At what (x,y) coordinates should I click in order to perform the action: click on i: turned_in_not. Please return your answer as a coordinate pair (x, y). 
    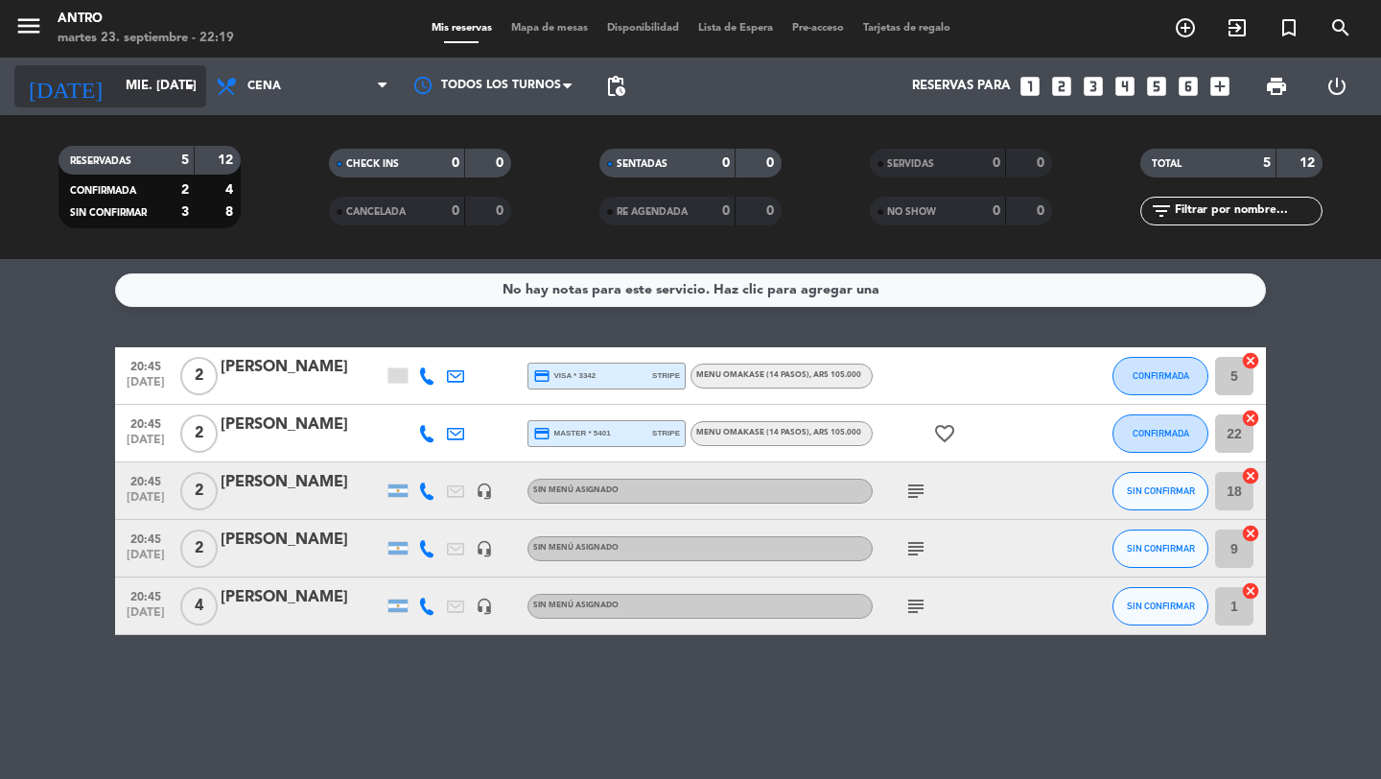
    Looking at the image, I should click on (1289, 28).